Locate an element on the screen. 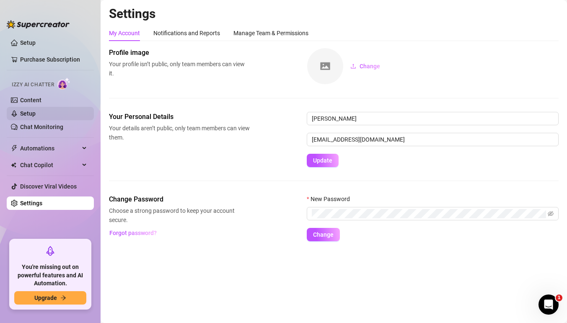  input: Enter new email is located at coordinates (433, 140).